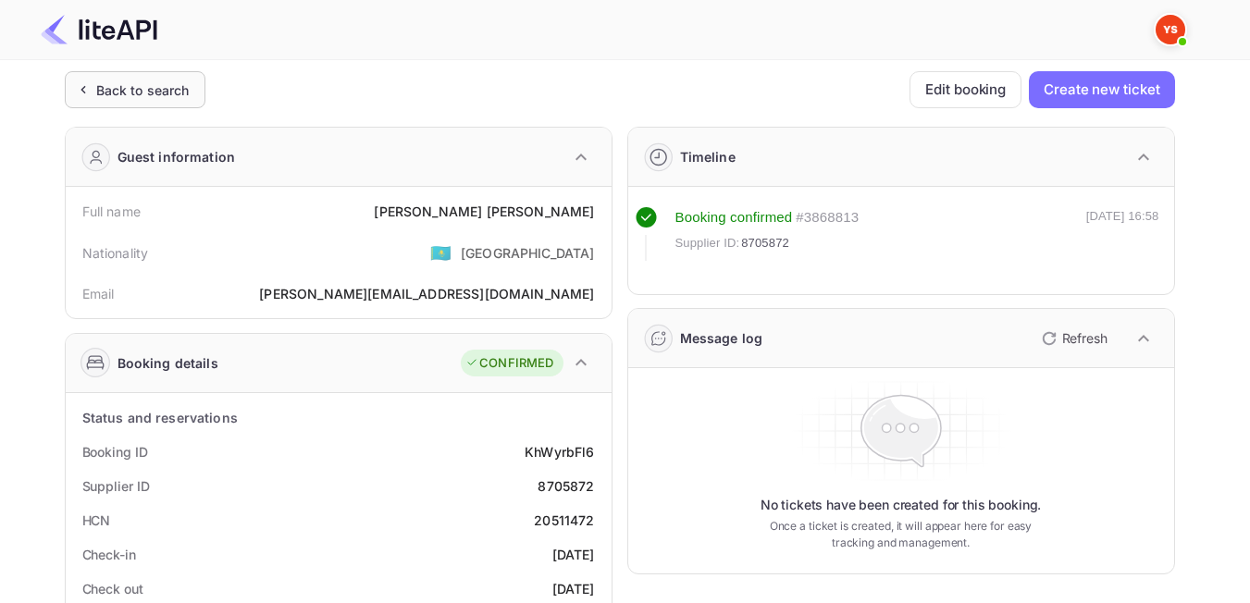 The image size is (1250, 603). I want to click on div: Full name, so click(111, 211).